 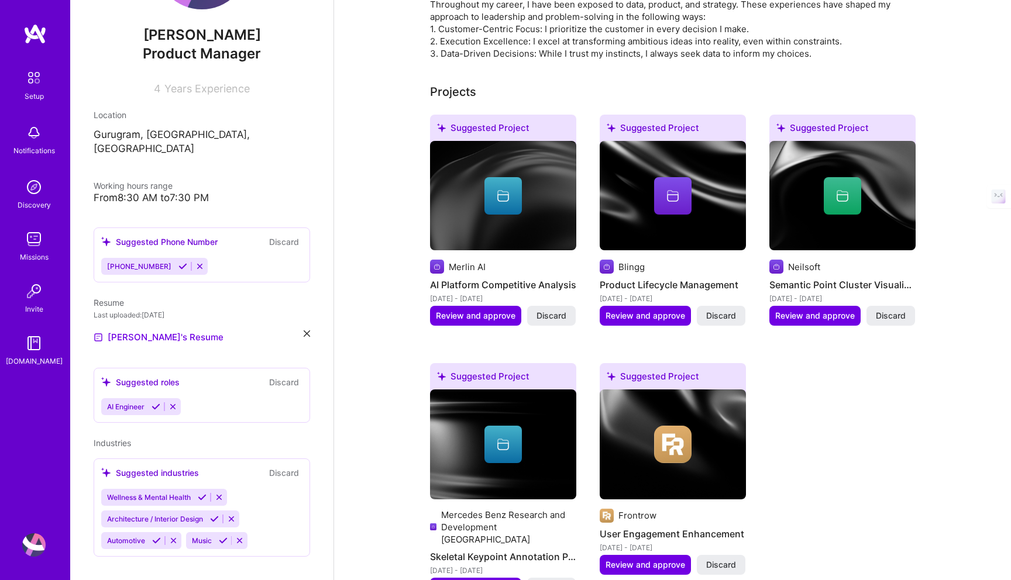 I want to click on div: Frontrow, so click(x=637, y=515).